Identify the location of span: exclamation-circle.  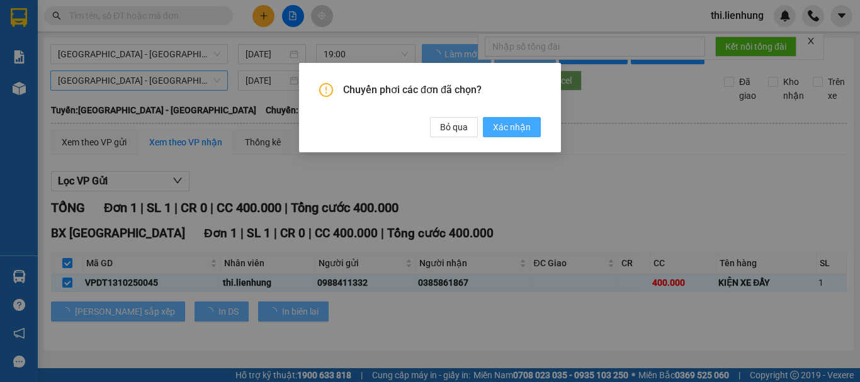
(326, 90).